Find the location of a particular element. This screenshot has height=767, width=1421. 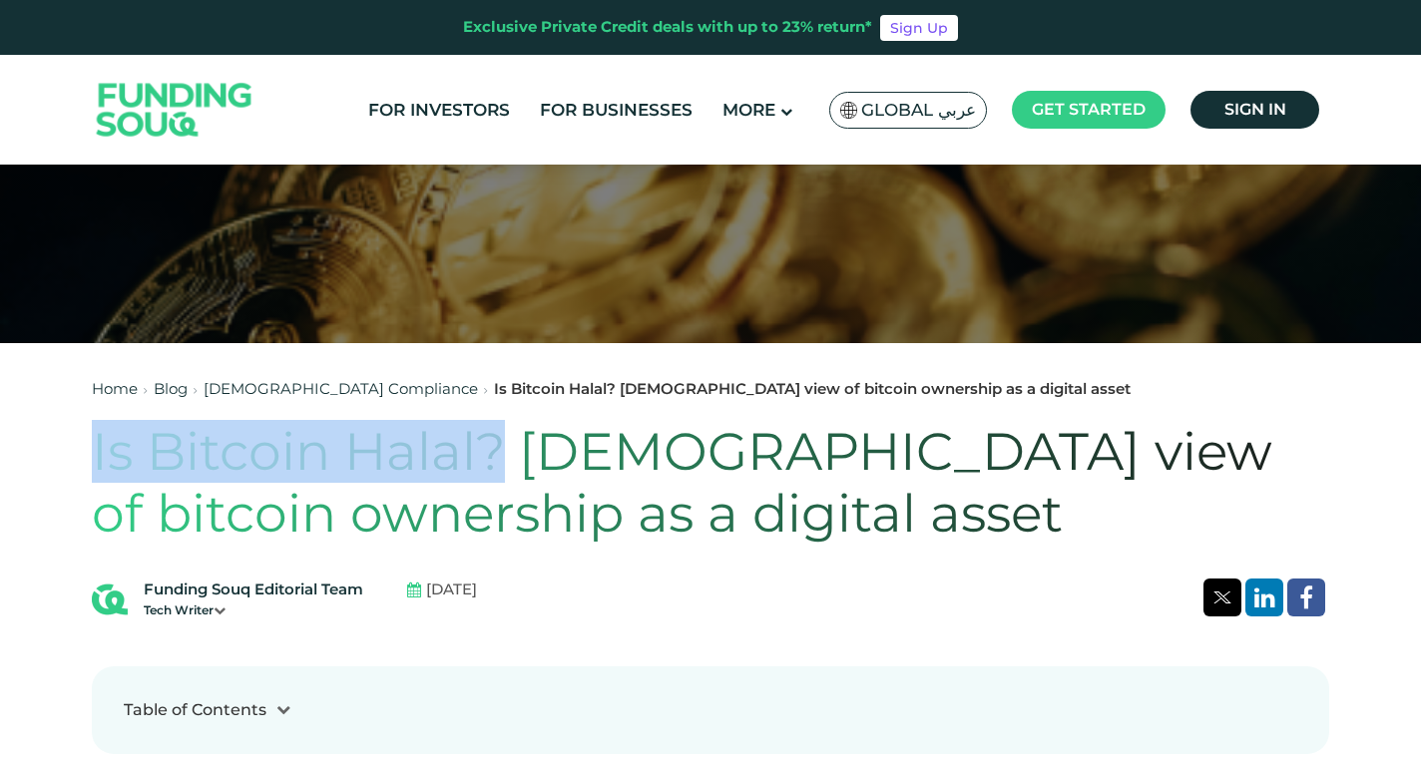

img: SA Flag is located at coordinates (849, 110).